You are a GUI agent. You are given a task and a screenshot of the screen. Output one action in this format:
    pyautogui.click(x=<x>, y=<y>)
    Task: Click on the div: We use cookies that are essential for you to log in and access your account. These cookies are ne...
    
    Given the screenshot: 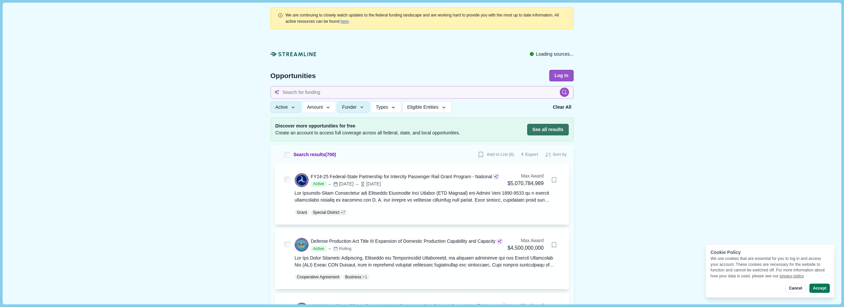 What is the action you would take?
    pyautogui.click(x=770, y=268)
    